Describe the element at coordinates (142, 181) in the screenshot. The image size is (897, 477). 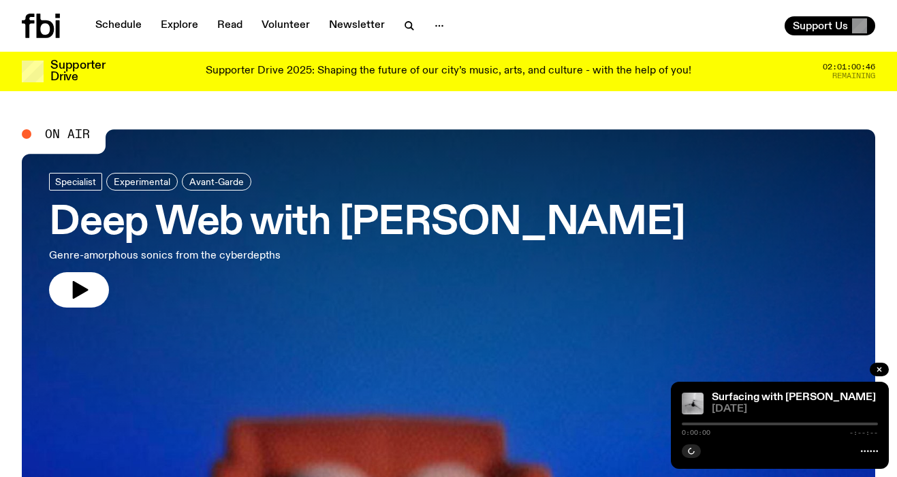
I see `span: Experimental` at that location.